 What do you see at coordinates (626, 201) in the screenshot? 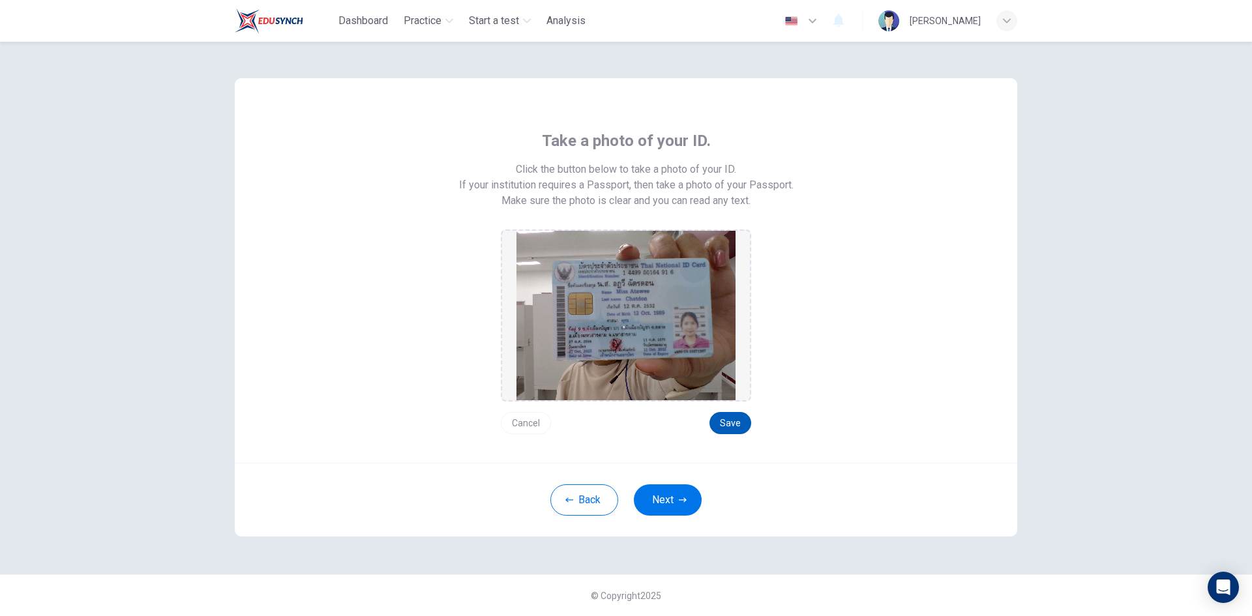
I see `span: Make sure the photo is clear and you can read any text.` at bounding box center [626, 201].